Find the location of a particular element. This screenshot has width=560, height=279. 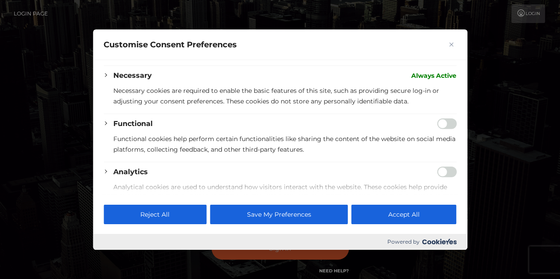

button: Save My Preferences is located at coordinates (278, 215).